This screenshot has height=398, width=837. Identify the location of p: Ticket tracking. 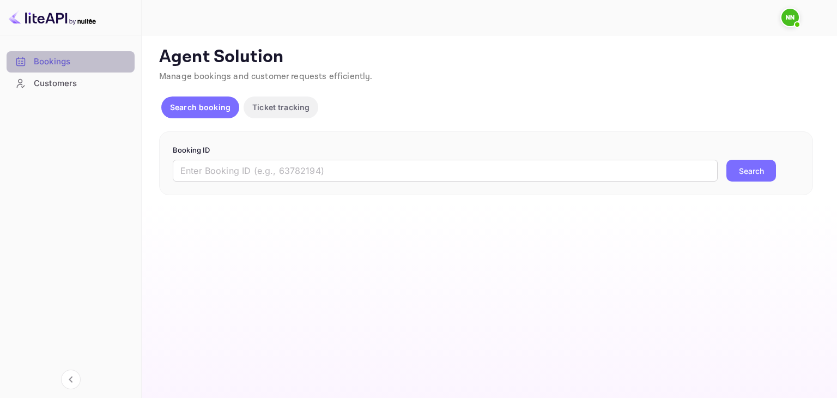
(280, 107).